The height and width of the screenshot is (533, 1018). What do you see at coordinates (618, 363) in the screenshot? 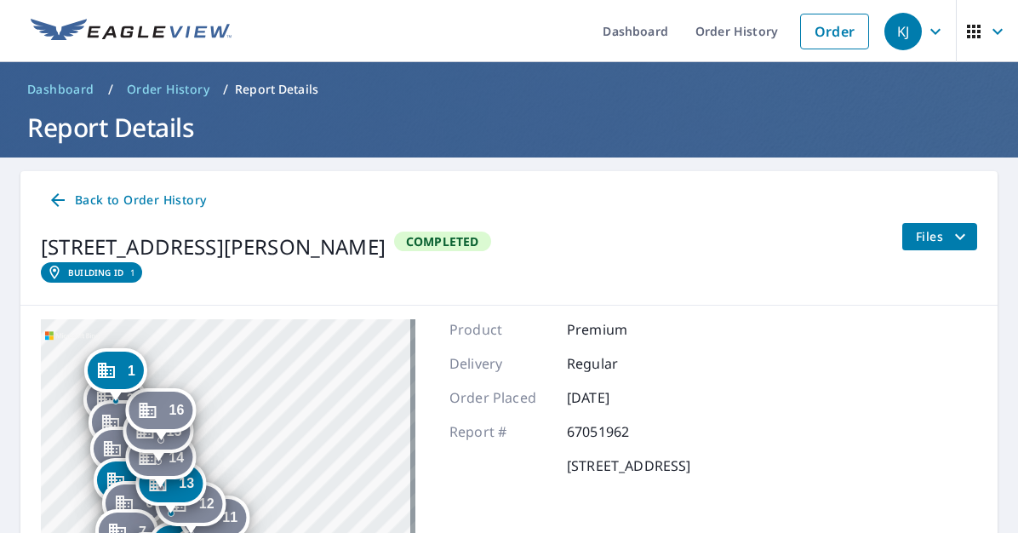
I see `p: Regular` at bounding box center [618, 363].